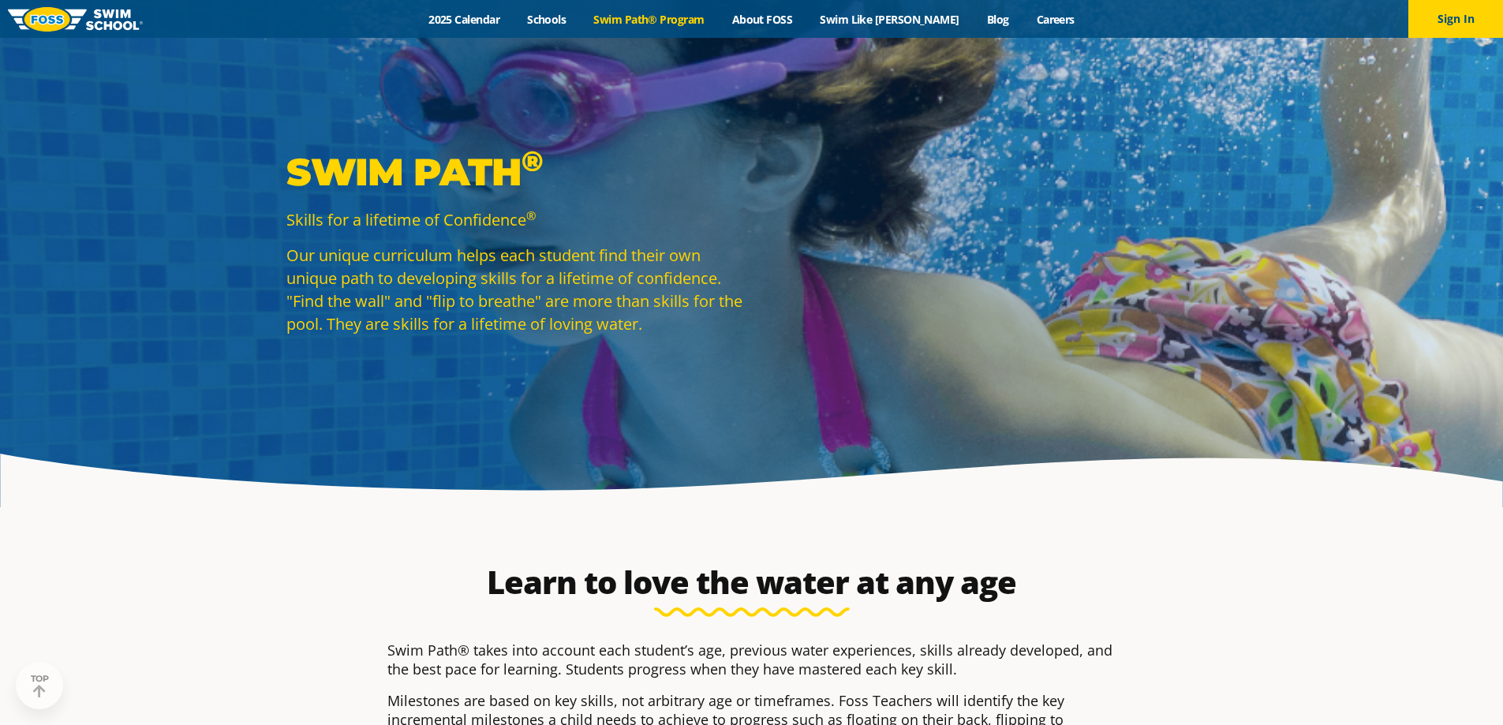  Describe the element at coordinates (547, 19) in the screenshot. I see `a: Schools` at that location.